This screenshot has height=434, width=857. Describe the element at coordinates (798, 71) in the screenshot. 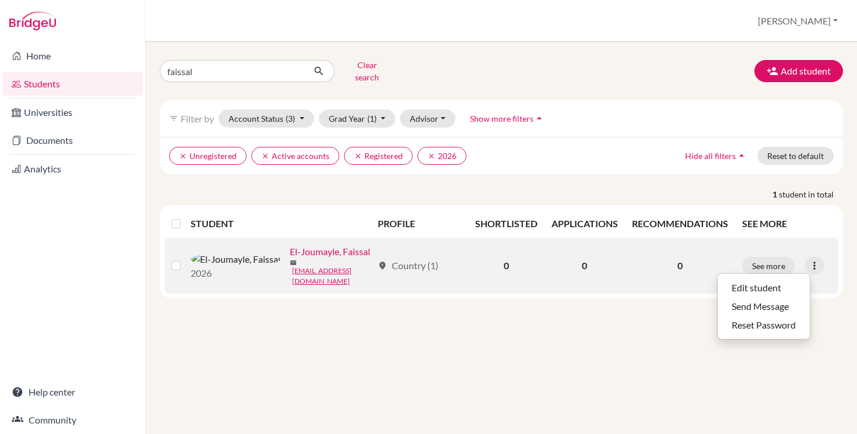

I see `button: Add student` at that location.